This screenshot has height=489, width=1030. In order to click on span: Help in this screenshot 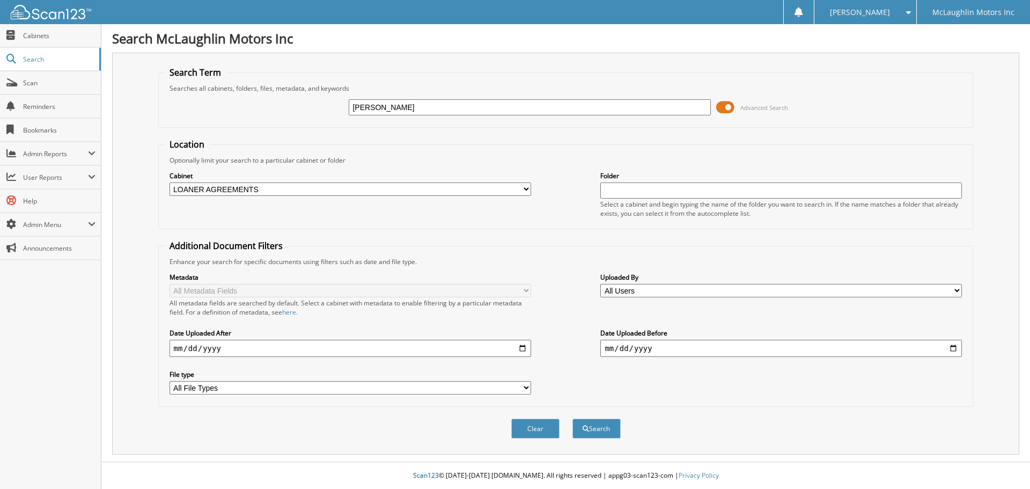, I will do `click(59, 201)`.